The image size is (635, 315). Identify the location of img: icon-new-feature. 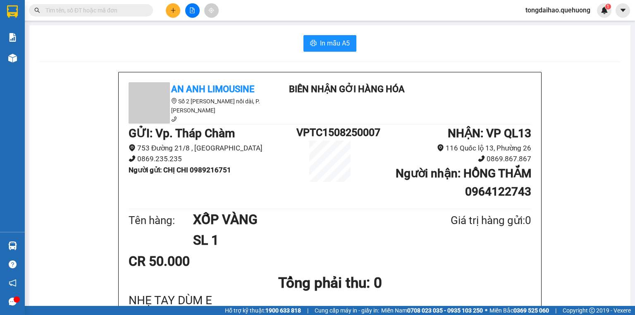
(604, 10).